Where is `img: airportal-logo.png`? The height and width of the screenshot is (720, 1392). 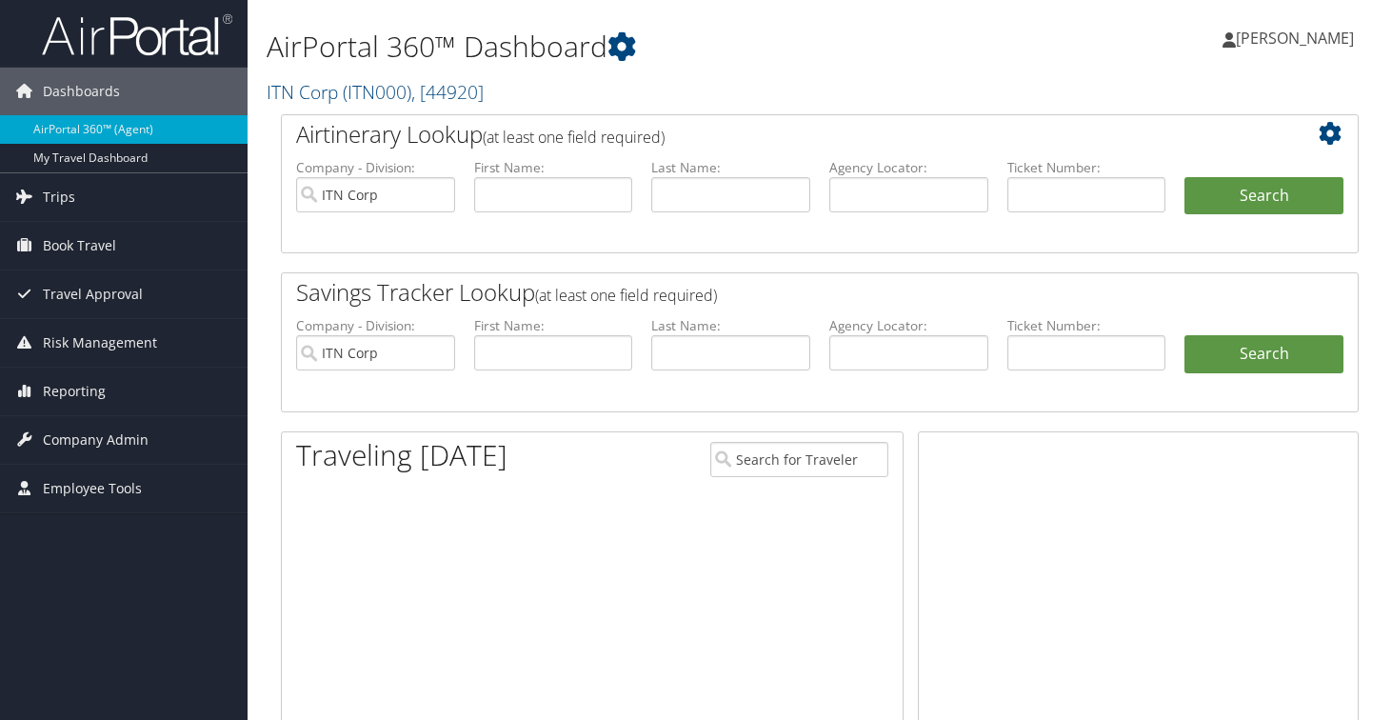
img: airportal-logo.png is located at coordinates (137, 34).